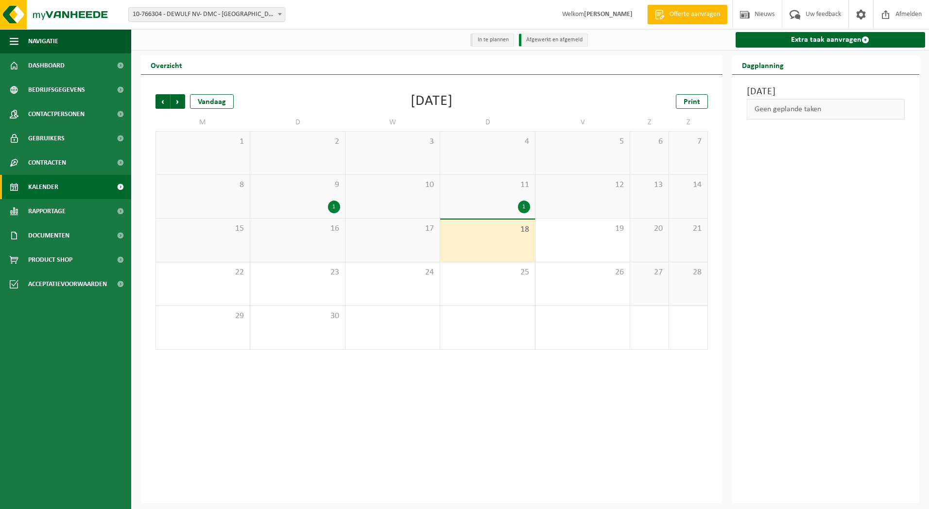 The image size is (929, 509). I want to click on span: 8, so click(203, 185).